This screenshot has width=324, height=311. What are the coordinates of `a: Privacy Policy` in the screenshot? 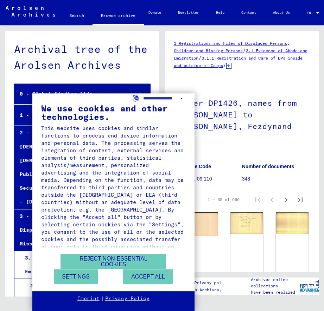 It's located at (128, 298).